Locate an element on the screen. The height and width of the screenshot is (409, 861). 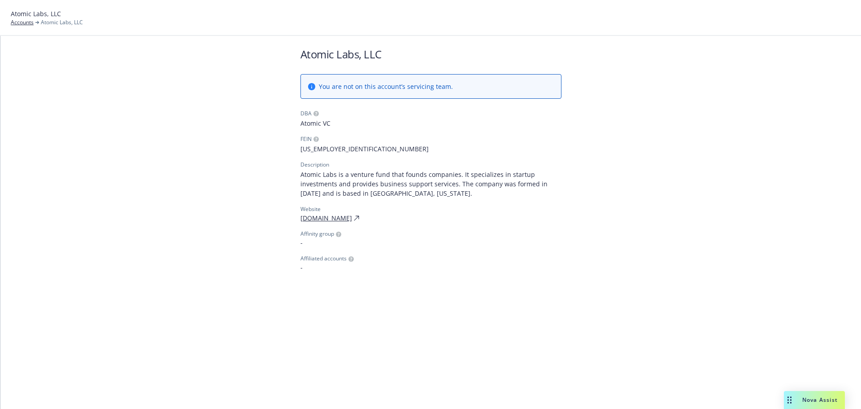
div: DBA is located at coordinates (306, 114).